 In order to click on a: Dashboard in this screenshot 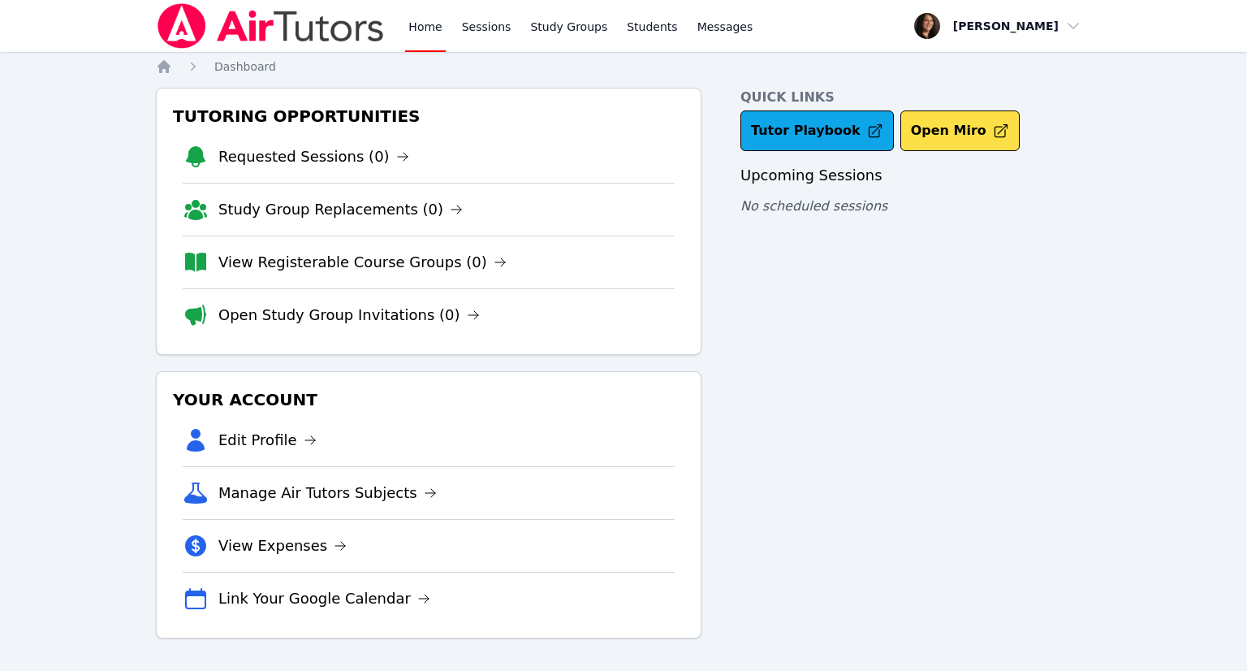, I will do `click(245, 67)`.